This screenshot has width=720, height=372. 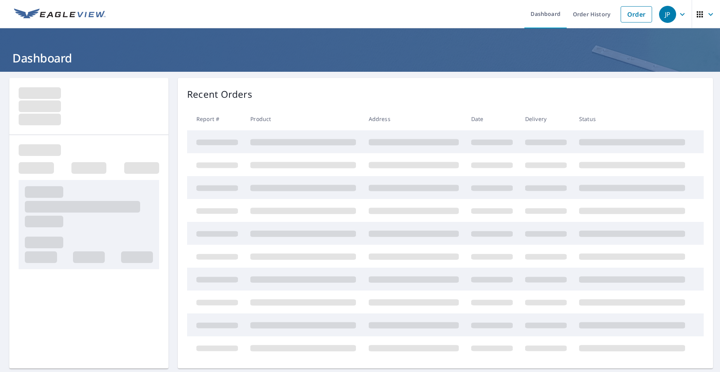 I want to click on th: Product, so click(x=303, y=119).